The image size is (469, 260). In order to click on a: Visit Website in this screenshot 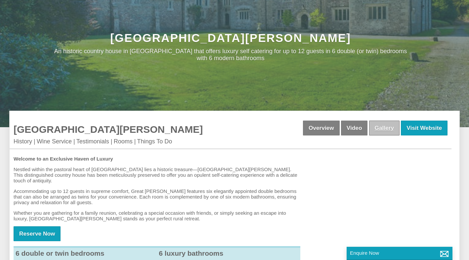, I will do `click(424, 128)`.